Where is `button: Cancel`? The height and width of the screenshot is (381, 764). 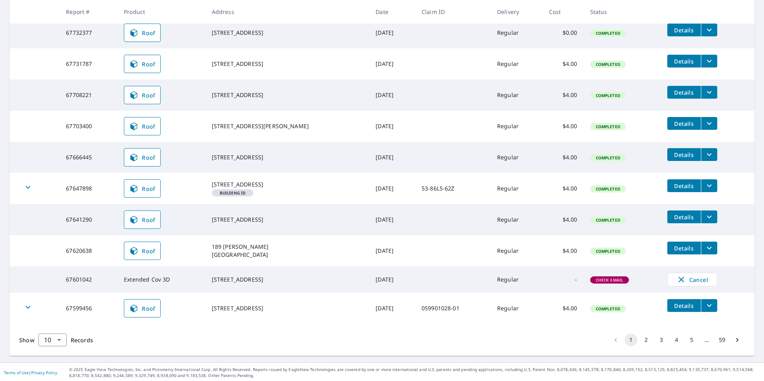 button: Cancel is located at coordinates (692, 280).